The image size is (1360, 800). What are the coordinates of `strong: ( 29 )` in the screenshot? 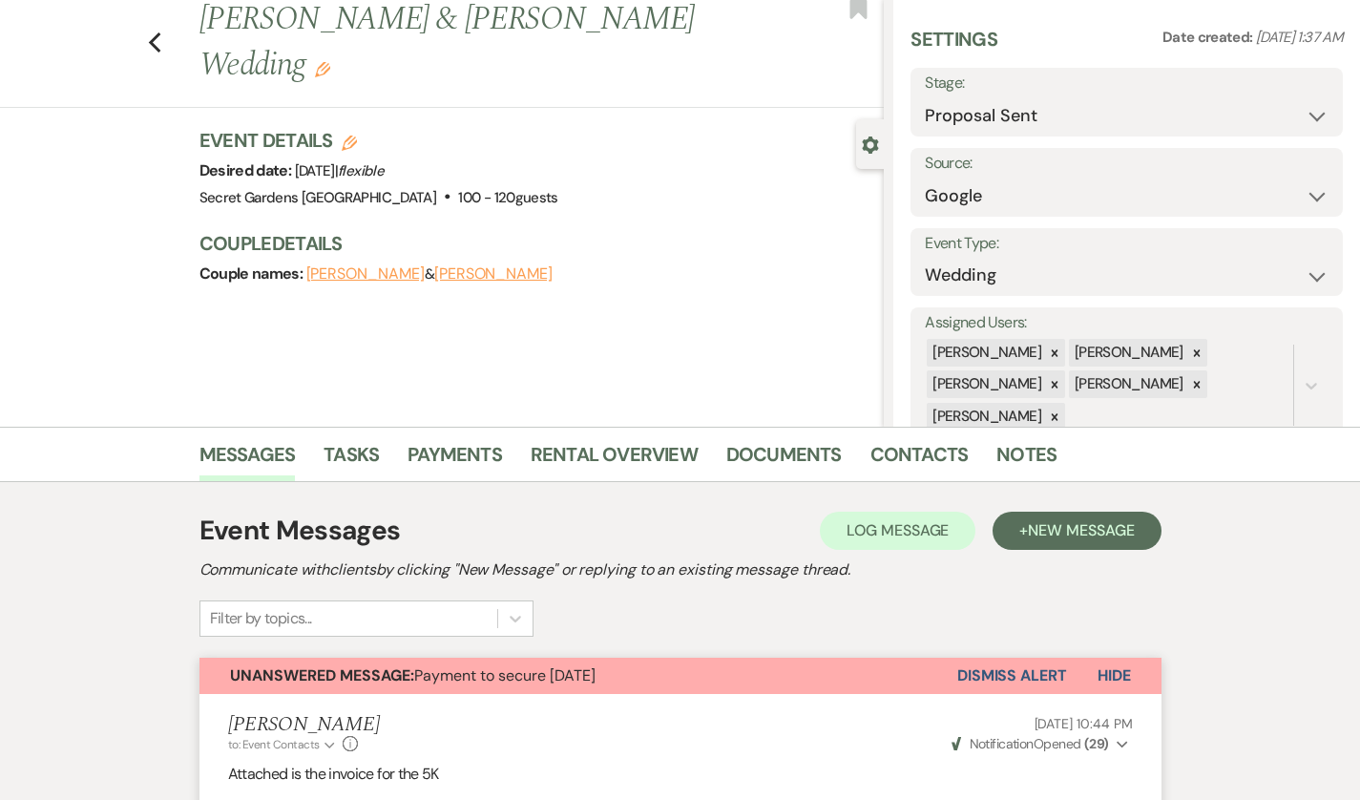 It's located at (1097, 744).